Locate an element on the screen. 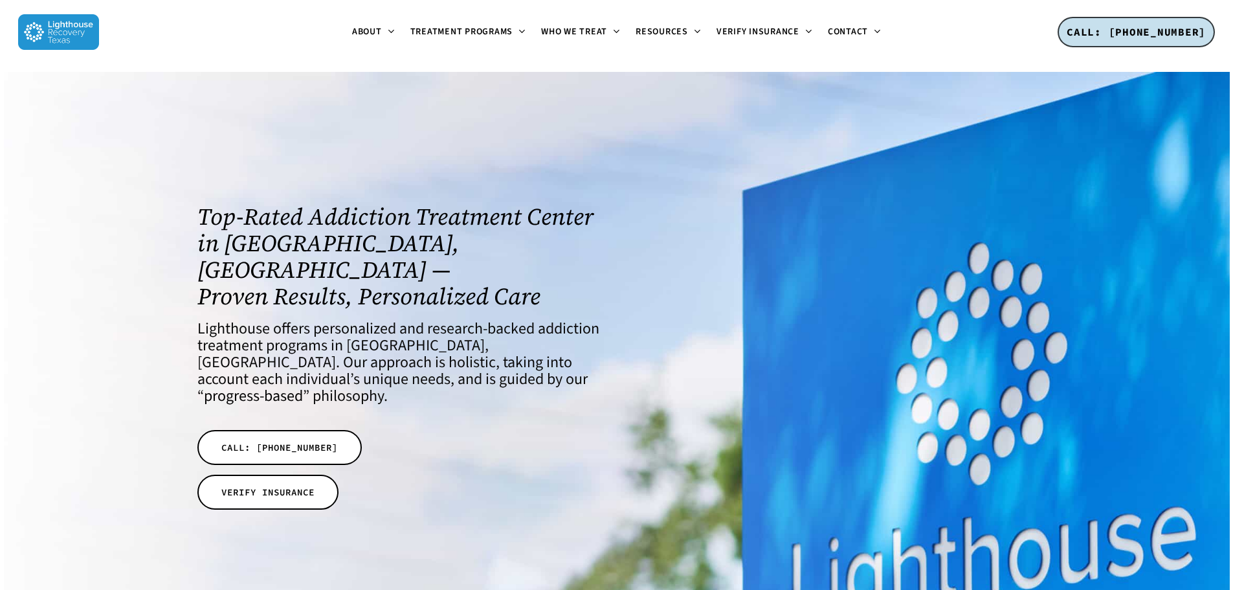 Image resolution: width=1233 pixels, height=590 pixels. a: Who We Treat is located at coordinates (581, 32).